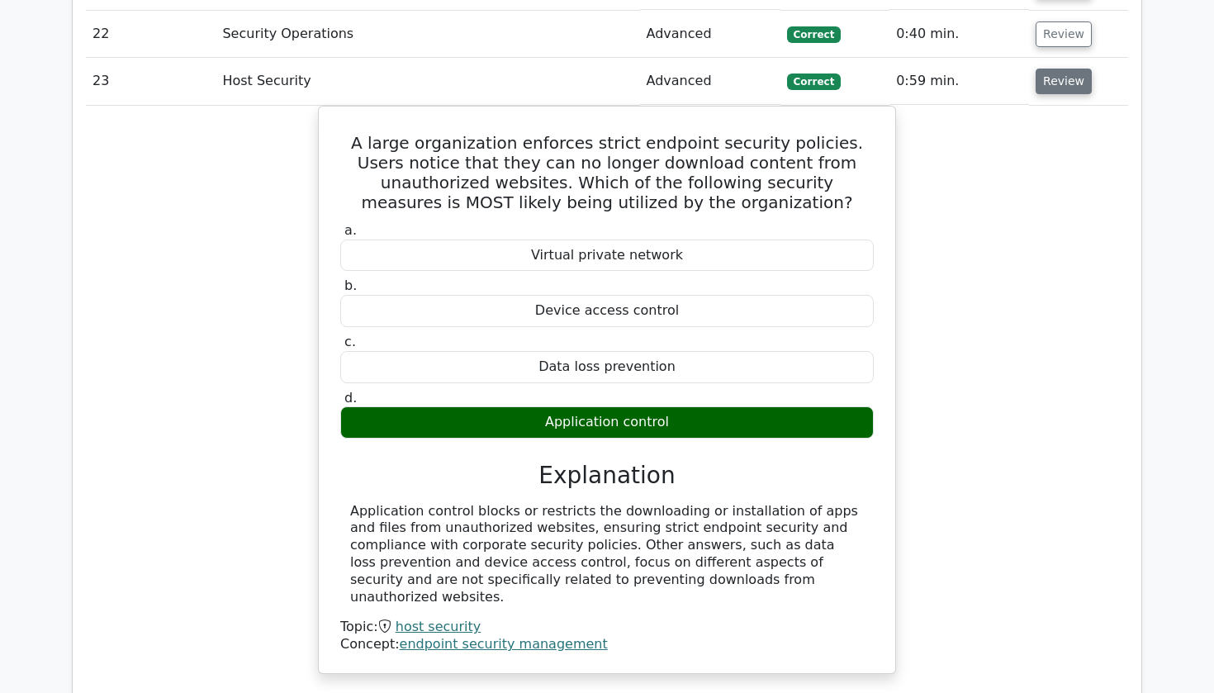  I want to click on div: Concept:, so click(607, 644).